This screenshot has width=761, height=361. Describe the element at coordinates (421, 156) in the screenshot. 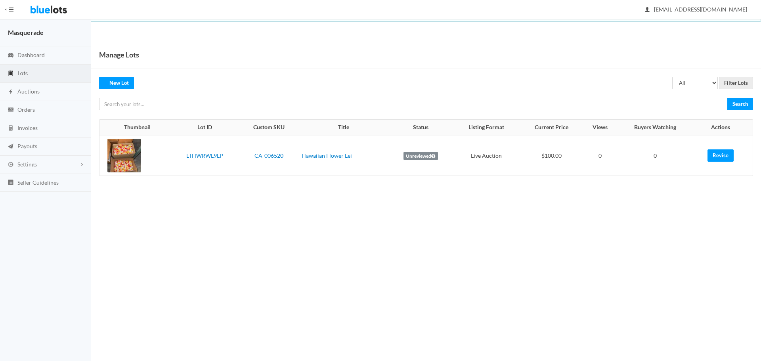

I see `label: Unreviewed` at that location.